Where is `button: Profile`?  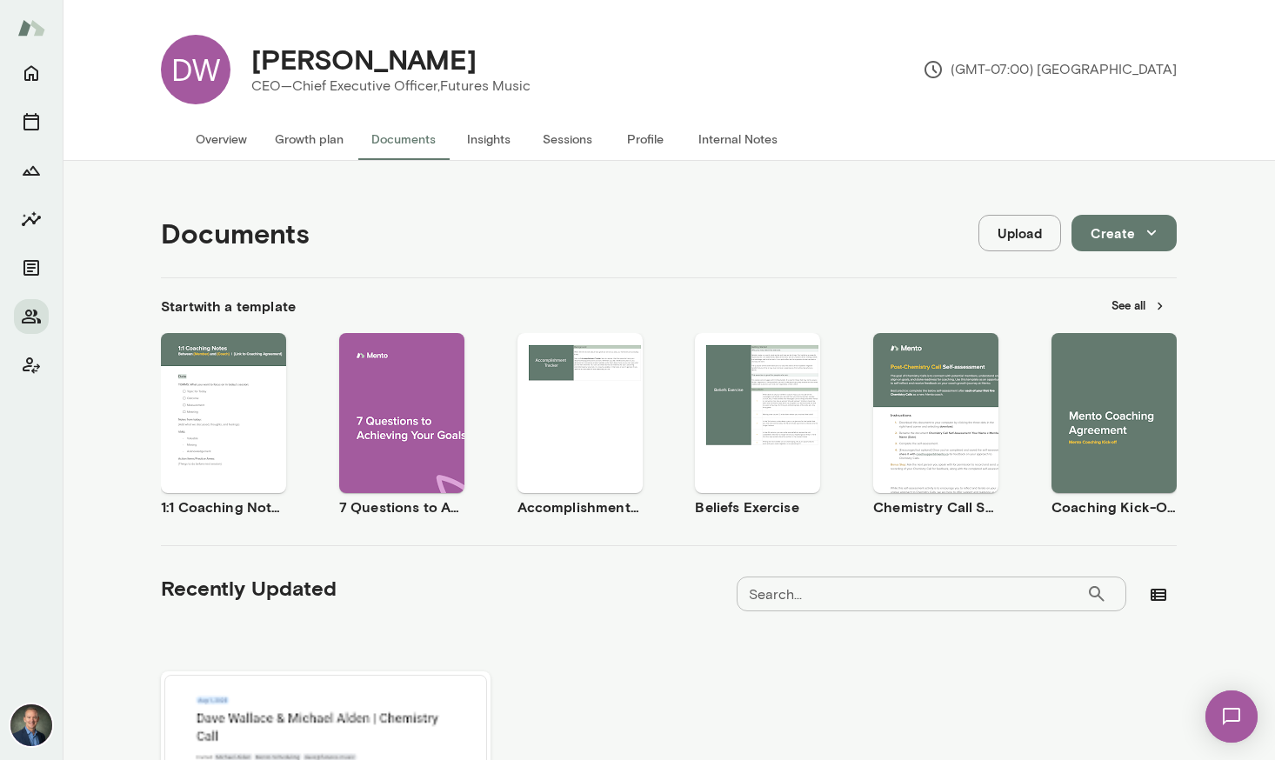 button: Profile is located at coordinates (646, 139).